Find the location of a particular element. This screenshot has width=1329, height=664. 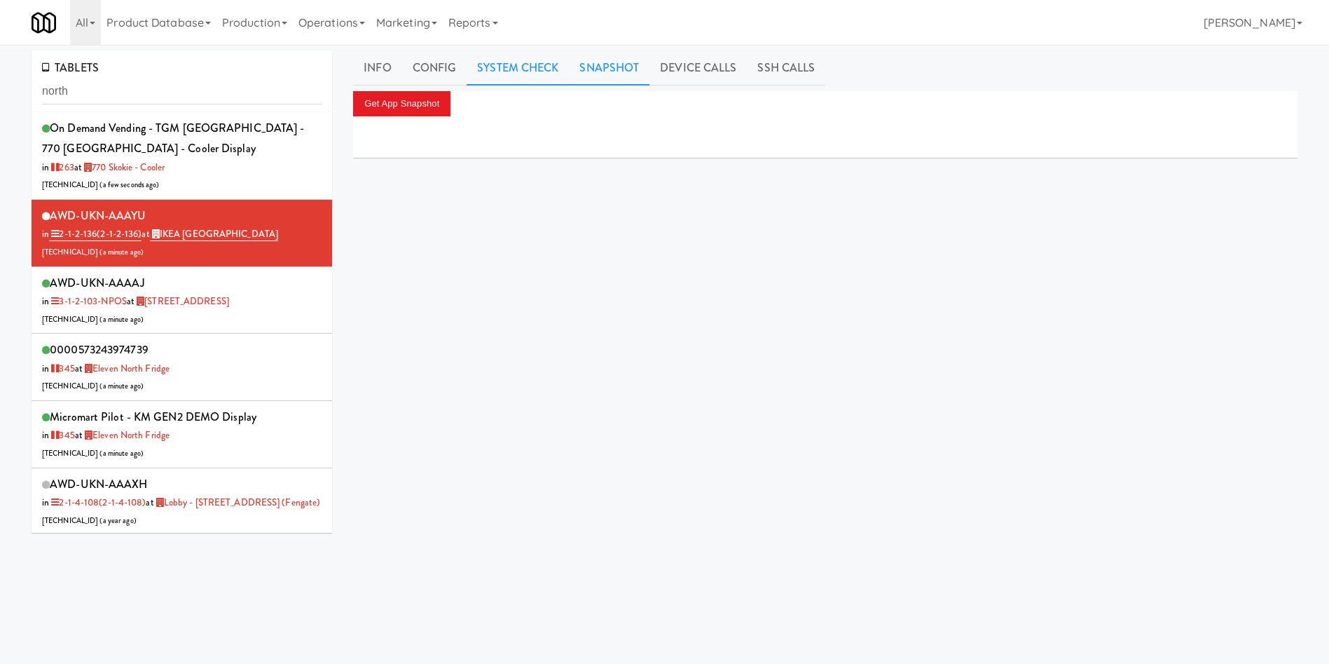

a: 2-1-4-108(2-1-4-108) is located at coordinates (97, 502).